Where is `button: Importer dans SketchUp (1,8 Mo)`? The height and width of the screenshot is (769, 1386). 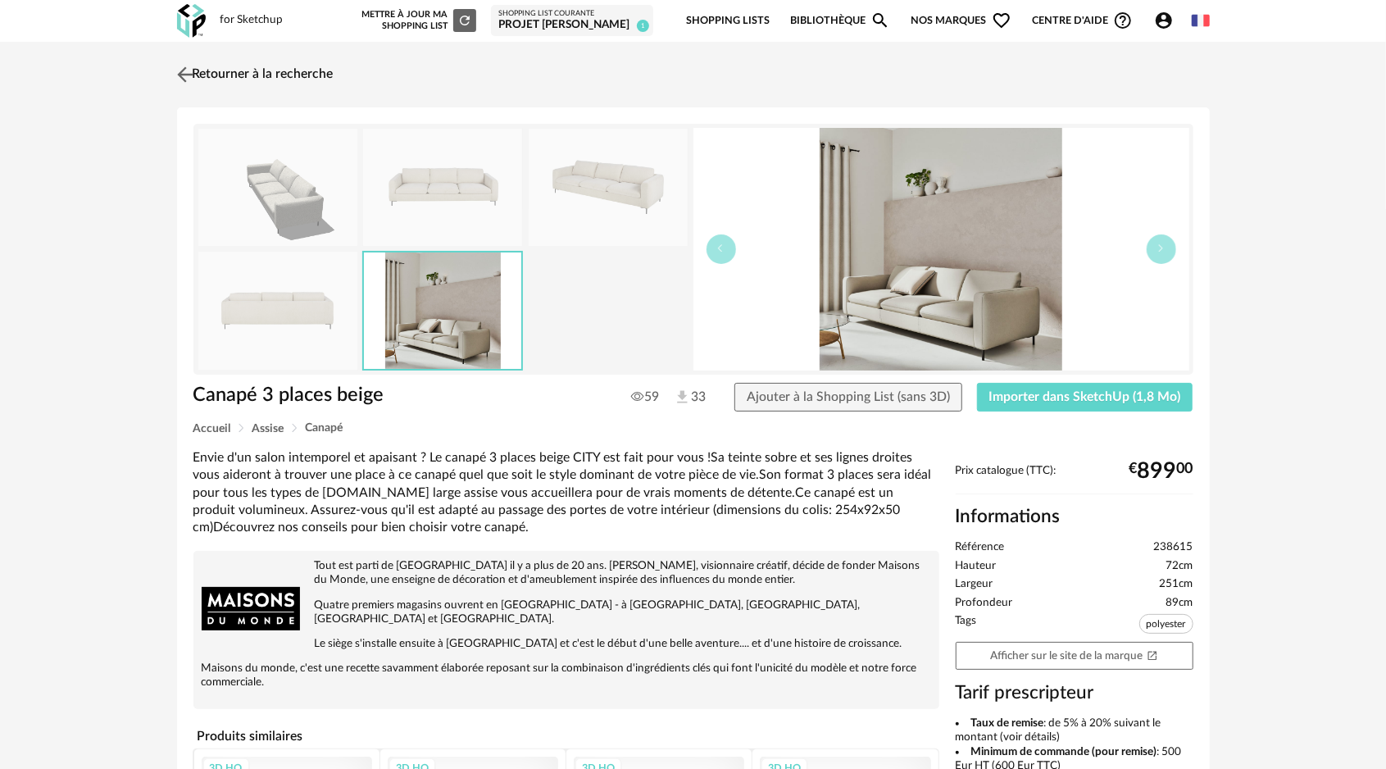 button: Importer dans SketchUp (1,8 Mo) is located at coordinates (1085, 397).